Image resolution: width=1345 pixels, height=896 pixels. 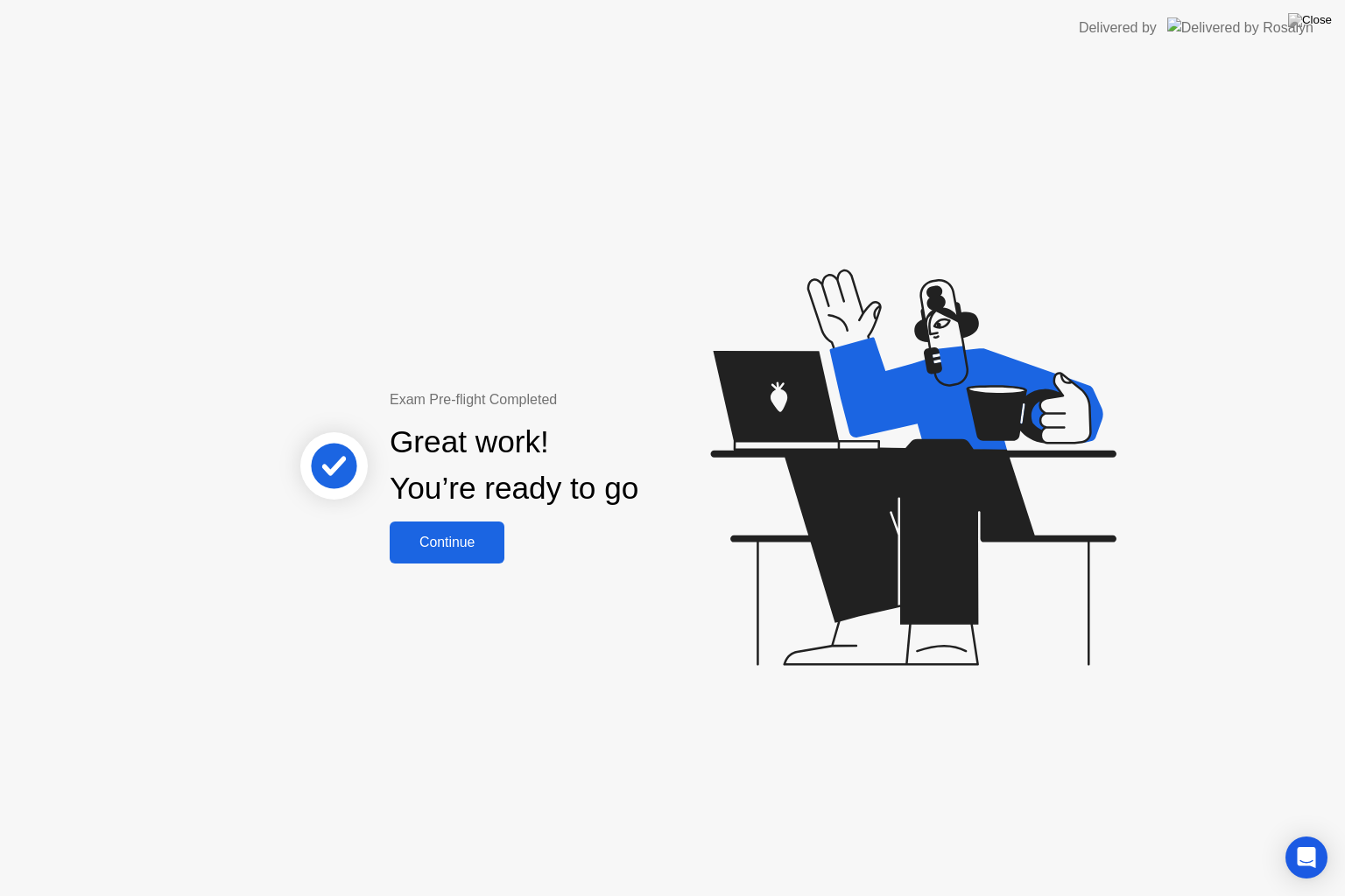 I want to click on div: Open Intercom Messenger, so click(x=1306, y=858).